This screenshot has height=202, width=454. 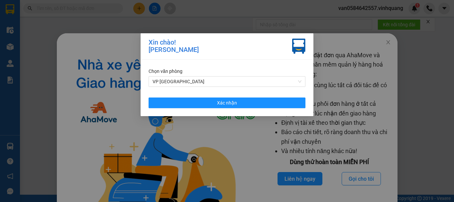 I want to click on div: Chọn văn phòng, so click(x=227, y=71).